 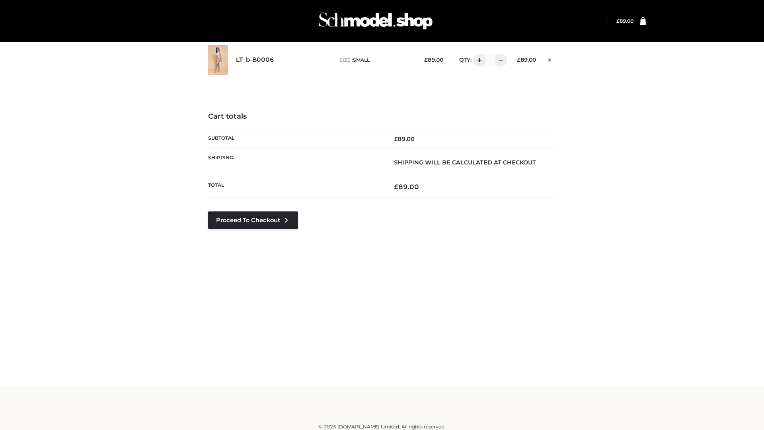 I want to click on h4: Cart totals, so click(x=382, y=117).